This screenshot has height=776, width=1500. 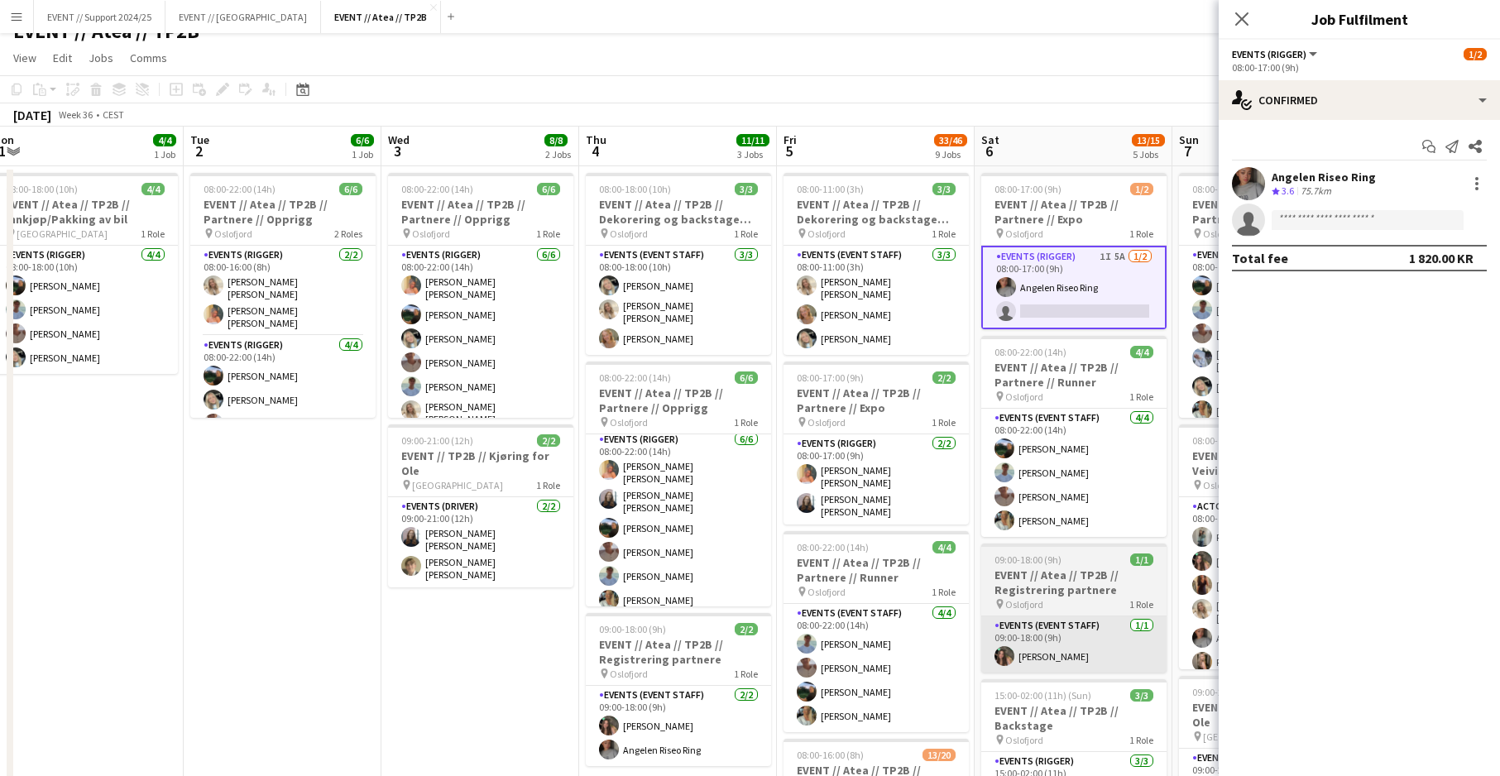 I want to click on a: Jobs, so click(x=101, y=58).